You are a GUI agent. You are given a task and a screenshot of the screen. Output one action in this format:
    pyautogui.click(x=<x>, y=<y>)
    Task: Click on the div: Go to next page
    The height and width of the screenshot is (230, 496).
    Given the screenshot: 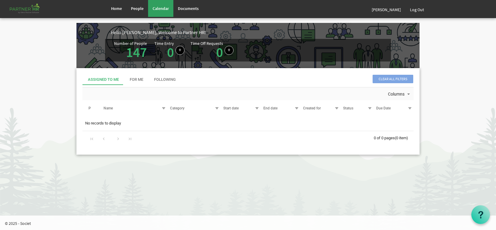 What is the action you would take?
    pyautogui.click(x=118, y=138)
    